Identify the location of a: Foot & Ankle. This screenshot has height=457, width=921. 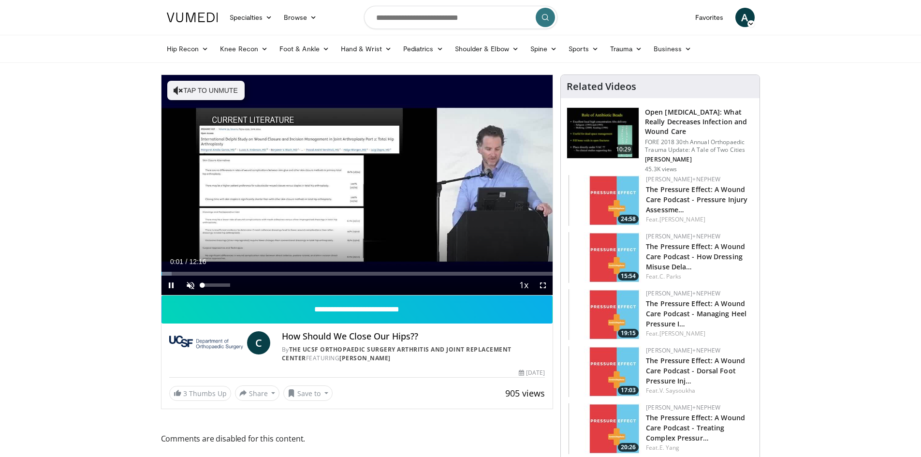
(304, 49).